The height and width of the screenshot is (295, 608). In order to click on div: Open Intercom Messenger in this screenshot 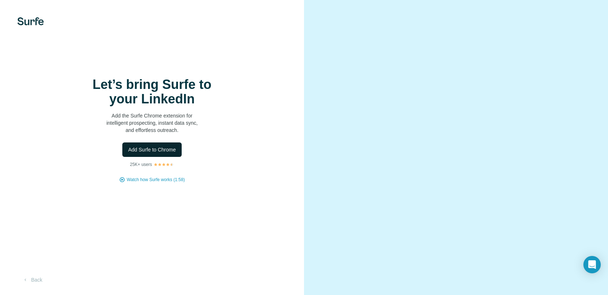, I will do `click(592, 265)`.